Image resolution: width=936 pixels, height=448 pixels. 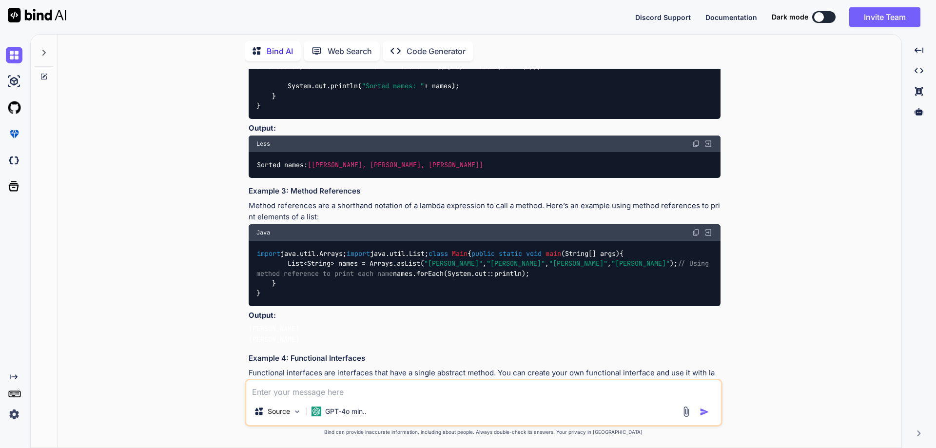 What do you see at coordinates (263, 144) in the screenshot?
I see `span: Less` at bounding box center [263, 144].